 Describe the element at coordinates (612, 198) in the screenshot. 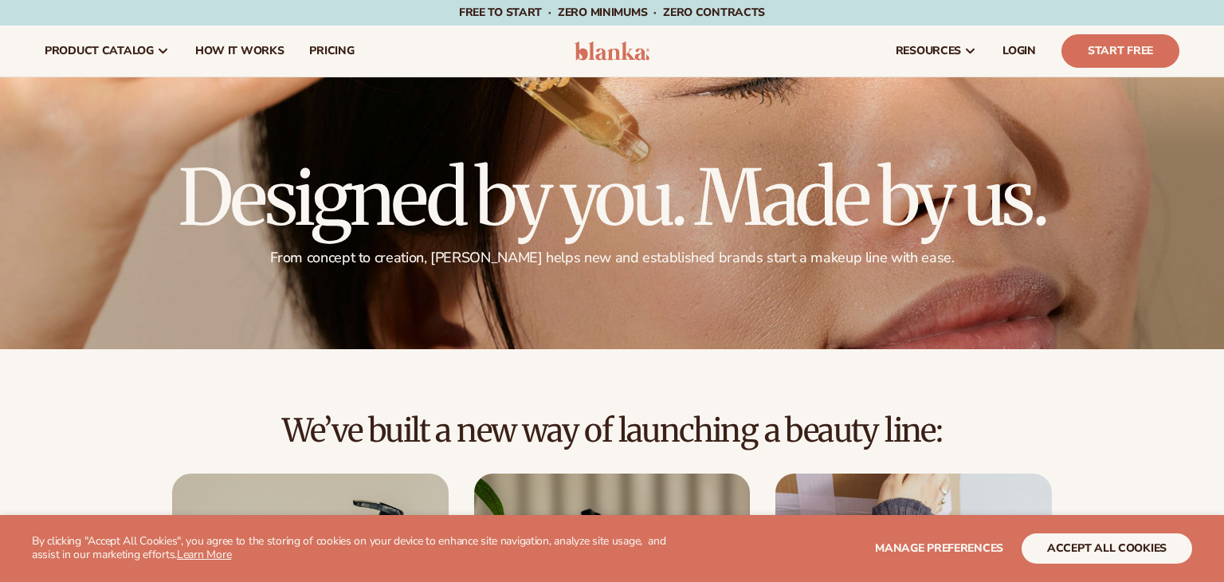

I see `h1: Designed by you. Made by us.` at that location.